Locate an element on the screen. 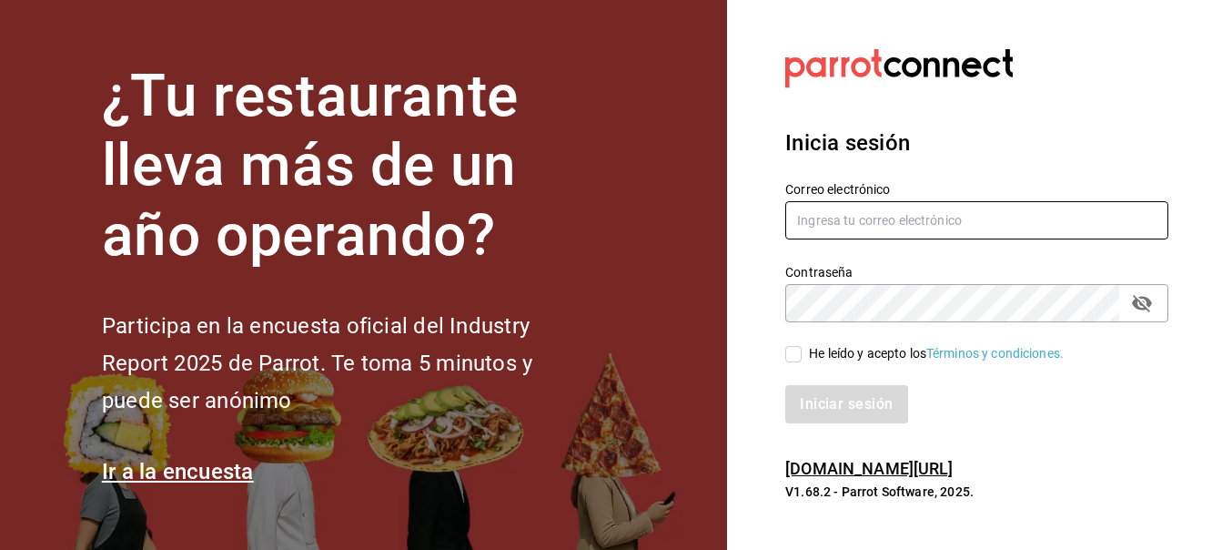  div: He leído y acepto los is located at coordinates (937, 353).